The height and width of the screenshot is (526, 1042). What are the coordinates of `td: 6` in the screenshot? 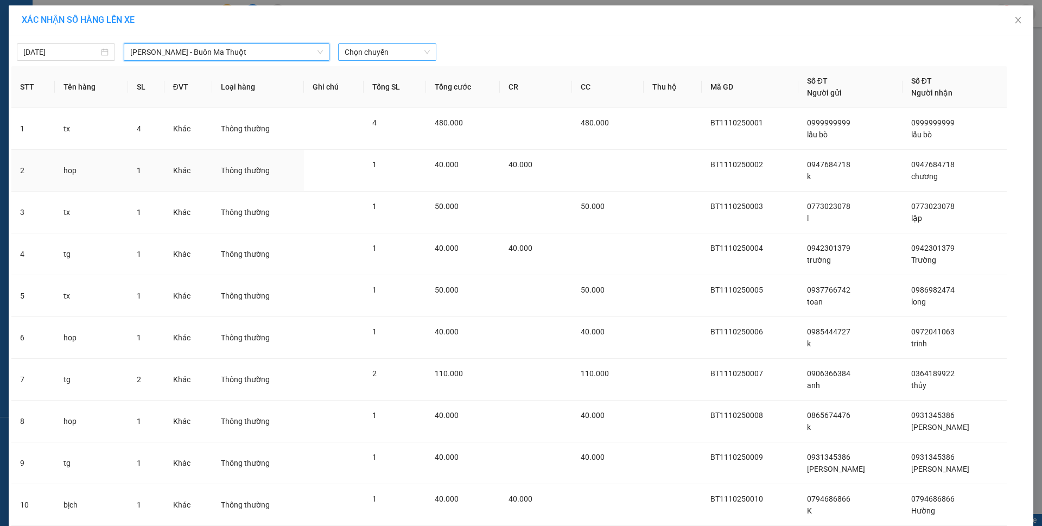 It's located at (33, 338).